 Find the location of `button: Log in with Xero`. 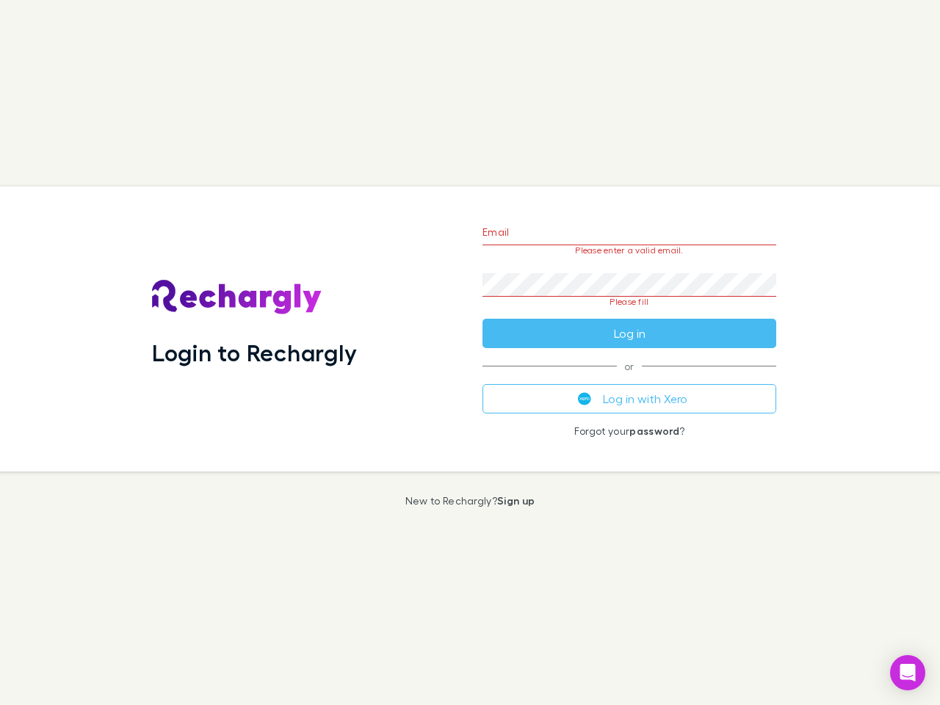

button: Log in with Xero is located at coordinates (629, 399).